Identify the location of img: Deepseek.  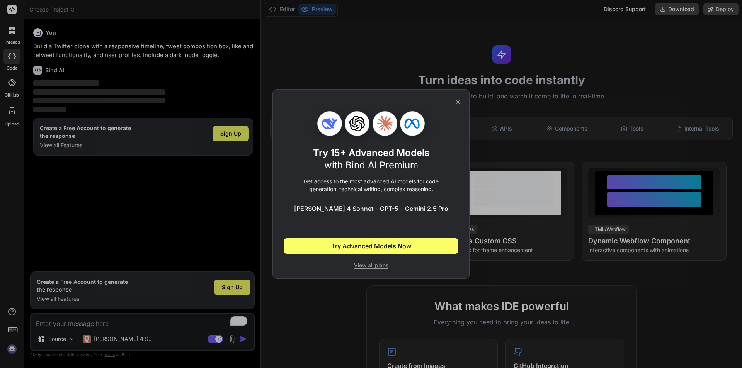
(329, 124).